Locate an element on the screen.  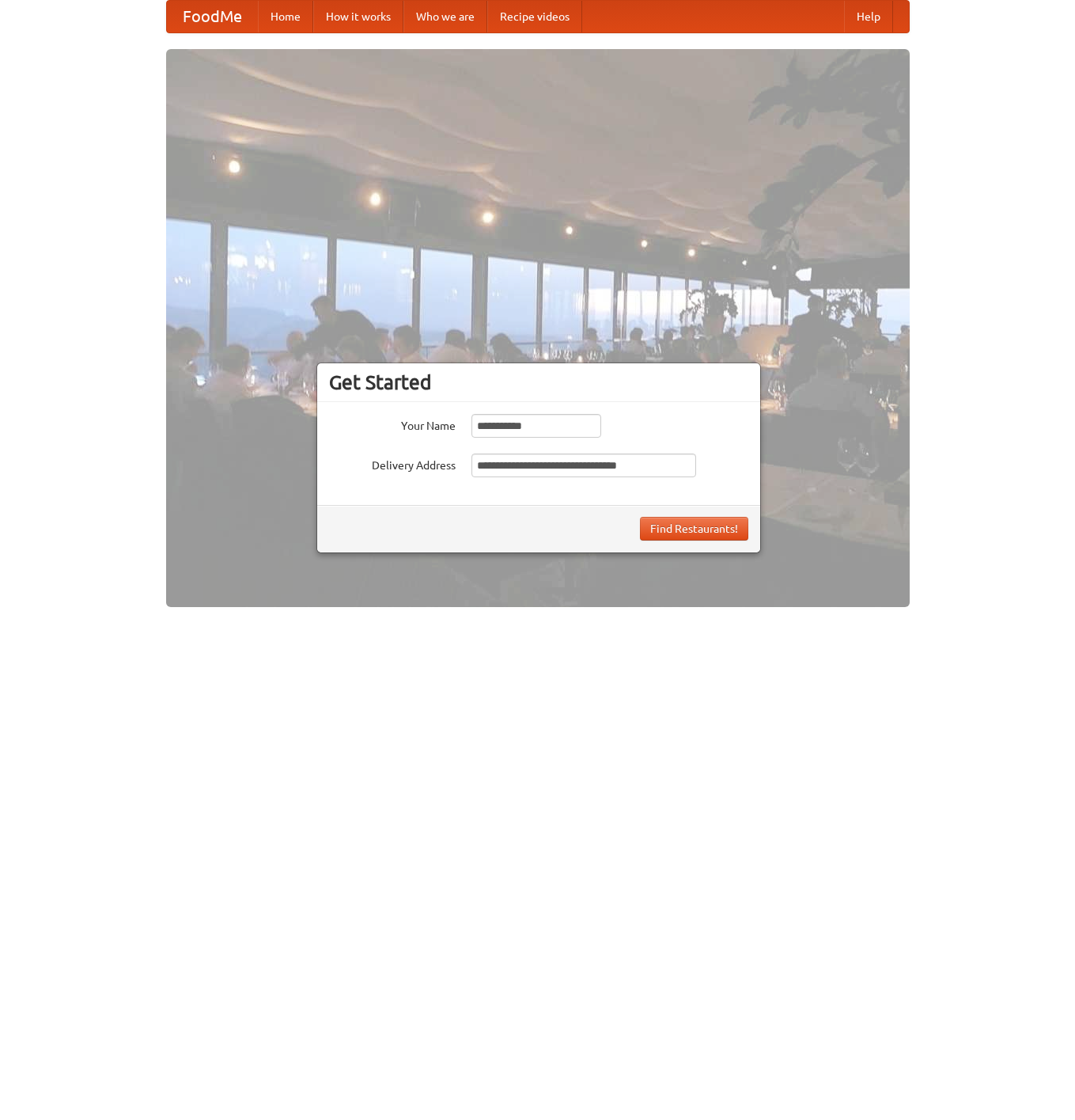
label: Delivery Address is located at coordinates (393, 463).